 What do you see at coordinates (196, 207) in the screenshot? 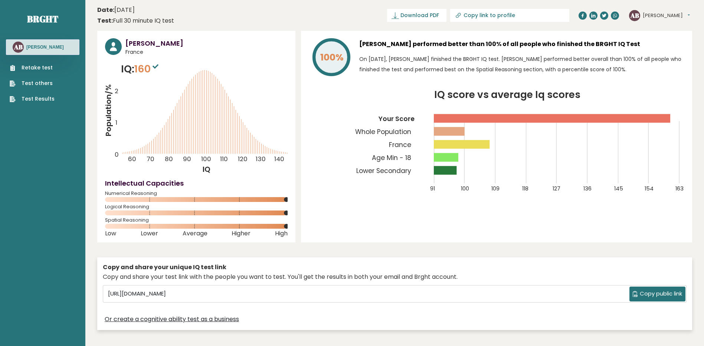
I see `span: Logical Reasoning` at bounding box center [196, 207].